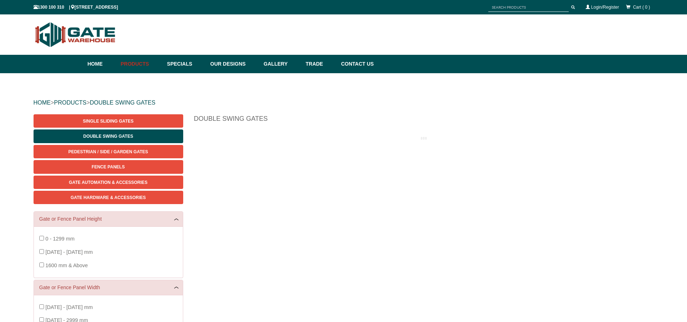 This screenshot has height=322, width=687. What do you see at coordinates (108, 182) in the screenshot?
I see `span: Gate Automation & Accessories` at bounding box center [108, 182].